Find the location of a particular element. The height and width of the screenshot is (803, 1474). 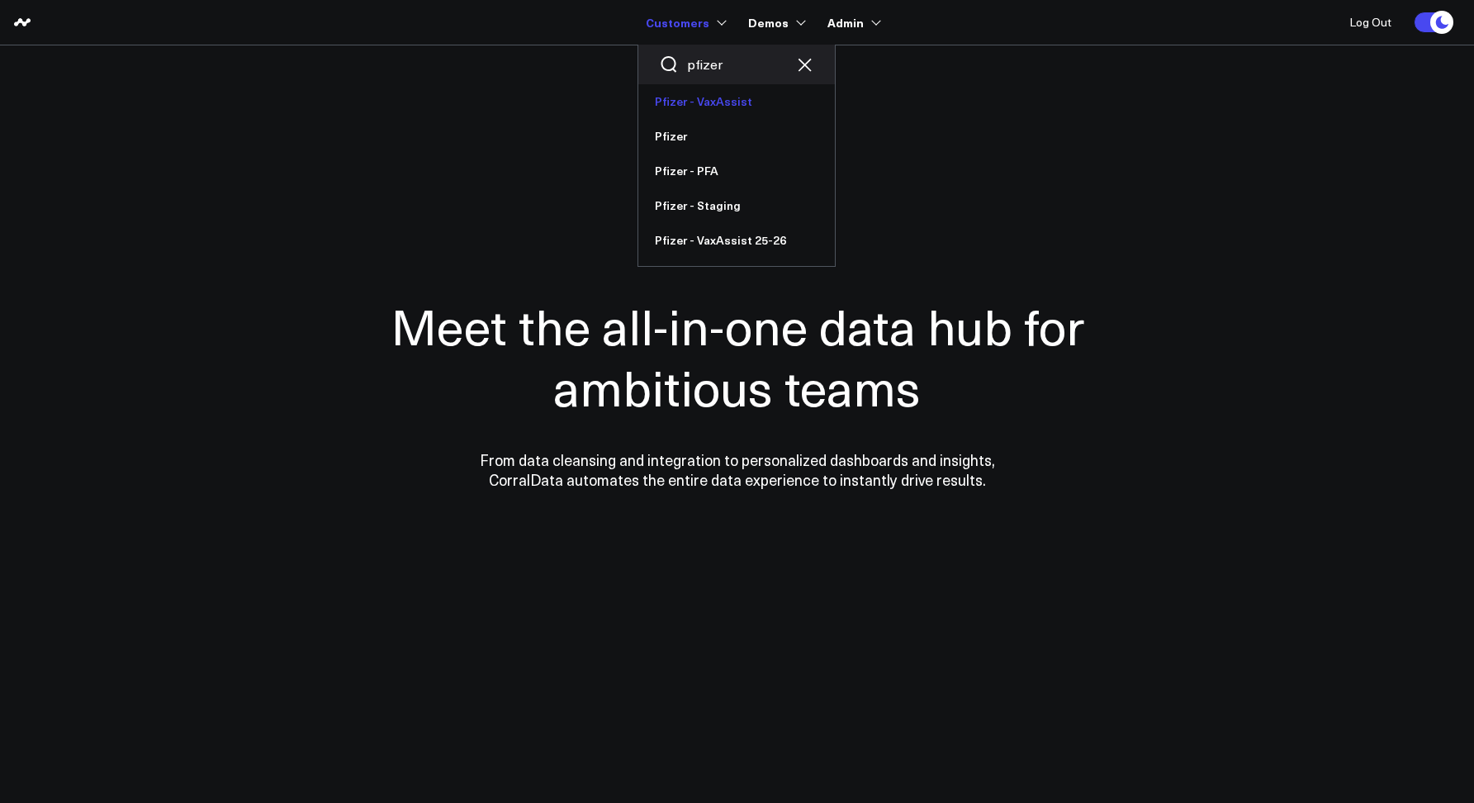

a: Pfizer is located at coordinates (737, 136).